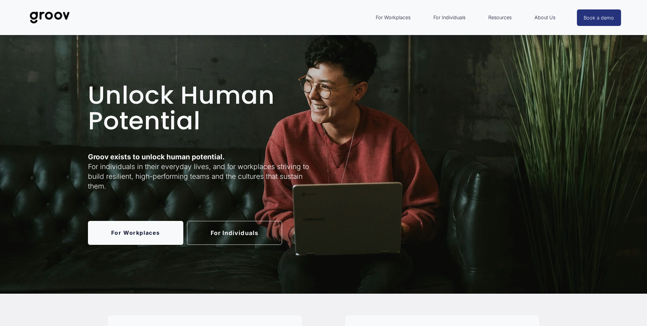 The image size is (647, 326). Describe the element at coordinates (545, 18) in the screenshot. I see `a: About Us` at that location.